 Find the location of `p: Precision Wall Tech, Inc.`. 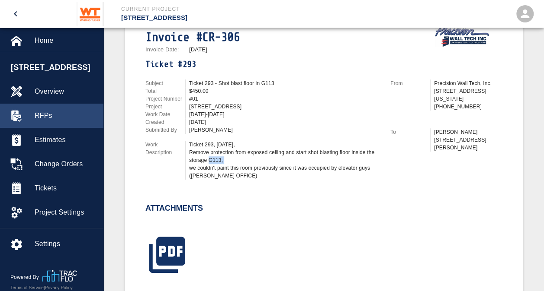

p: Precision Wall Tech, Inc. is located at coordinates (468, 83).